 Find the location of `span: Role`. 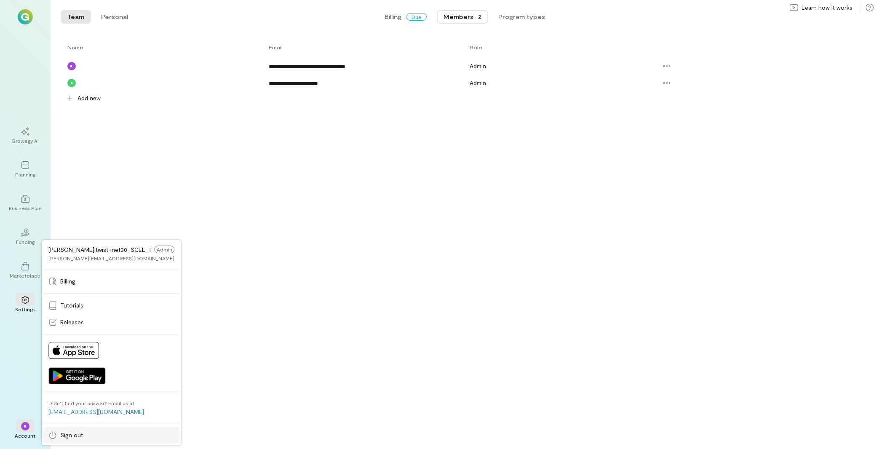

span: Role is located at coordinates (476, 47).